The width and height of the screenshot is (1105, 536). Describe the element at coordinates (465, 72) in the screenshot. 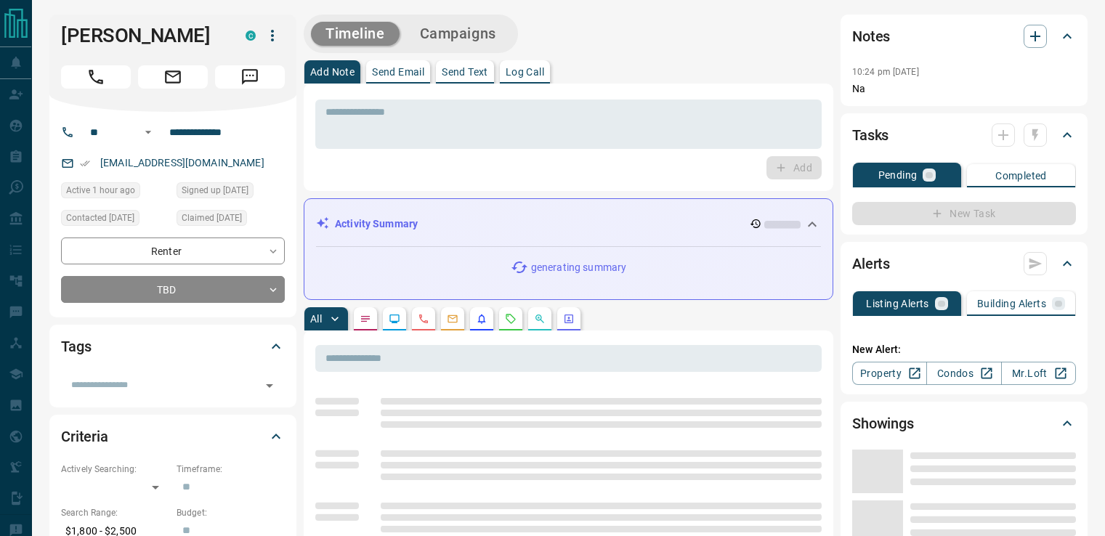

I see `p: Send Text` at that location.